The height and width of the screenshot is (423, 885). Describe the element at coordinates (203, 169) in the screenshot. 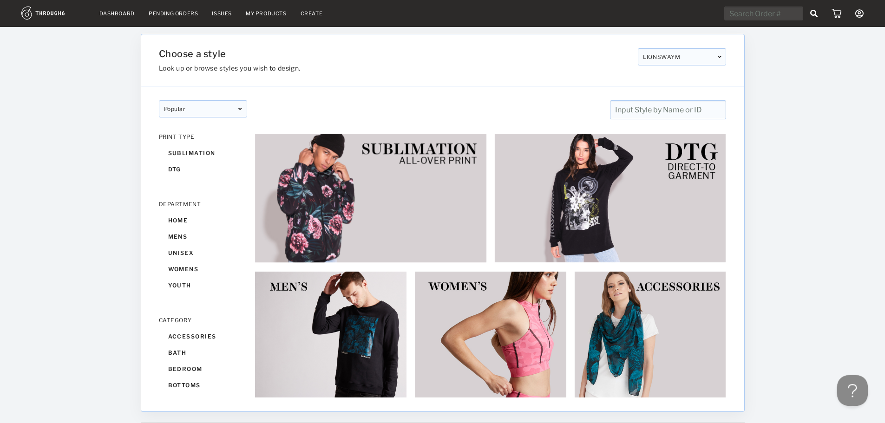

I see `div: dtg` at that location.